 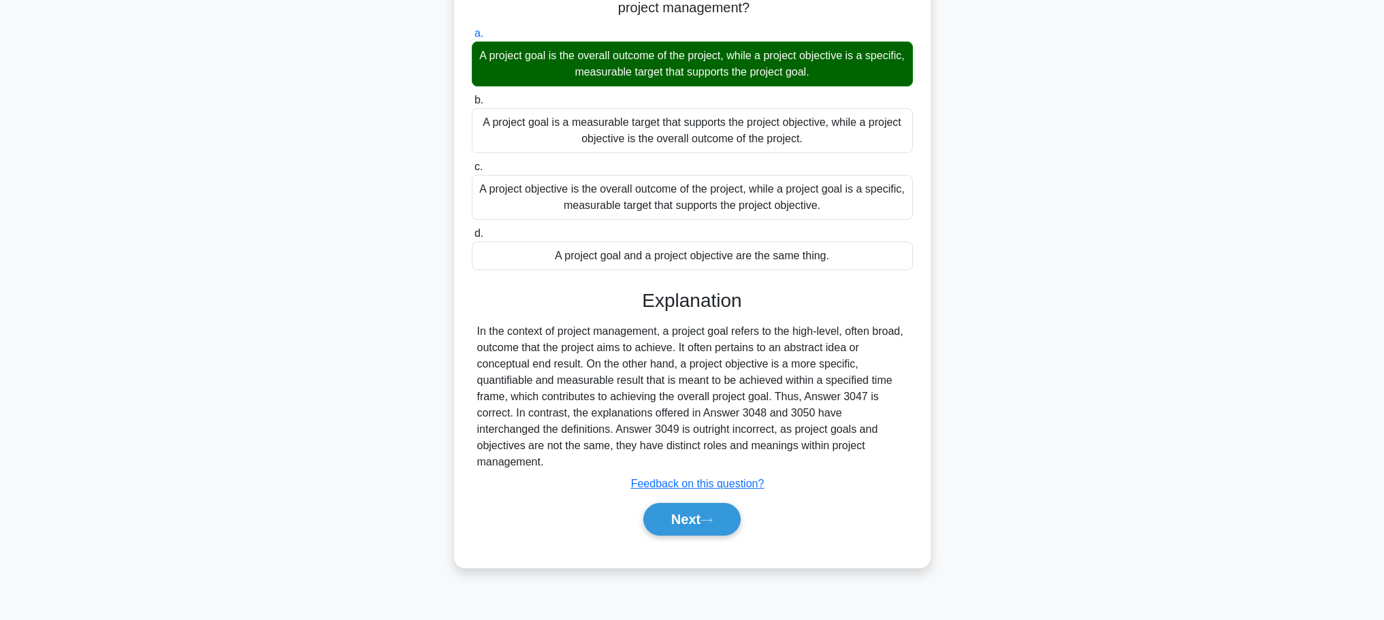 What do you see at coordinates (693, 256) in the screenshot?
I see `div: A project goal and a project objective are the same thing.` at bounding box center [693, 256].